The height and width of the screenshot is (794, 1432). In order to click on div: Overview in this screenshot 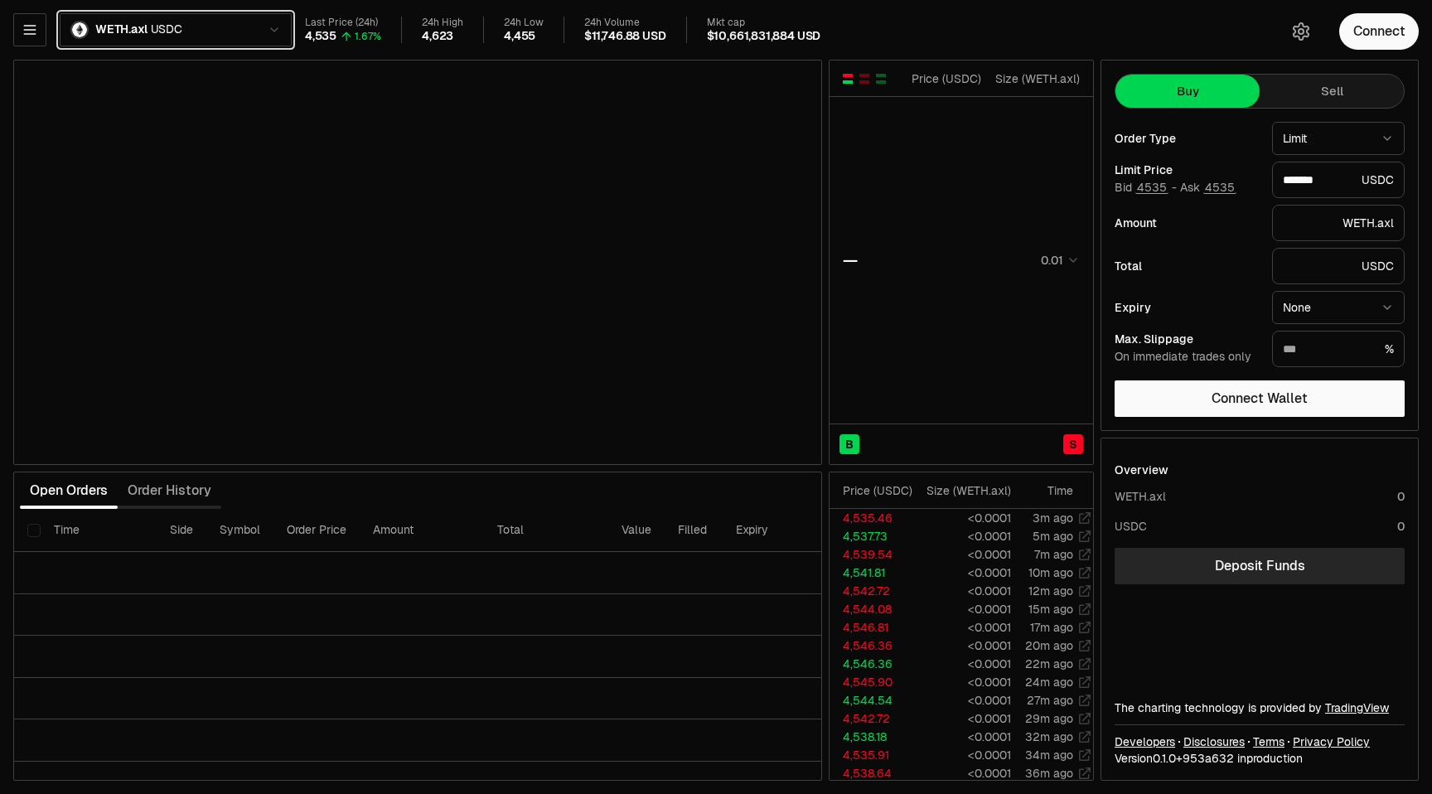, I will do `click(1141, 470)`.